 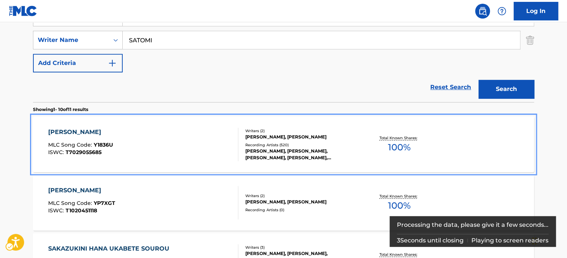 What do you see at coordinates (71, 40) in the screenshot?
I see `div: Writer Name` at bounding box center [71, 40].